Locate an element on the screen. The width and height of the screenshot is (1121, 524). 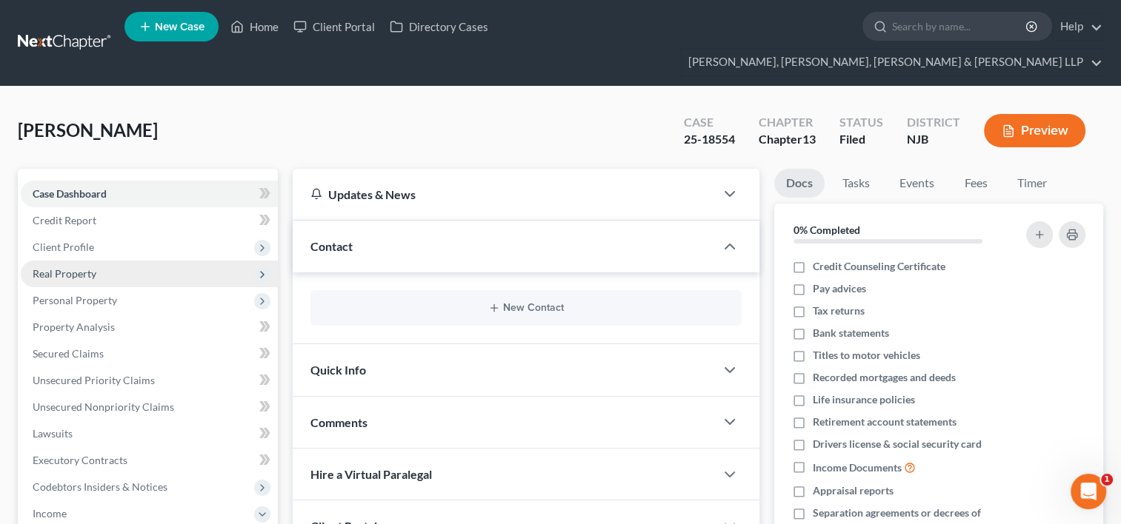
div: Updates & News is located at coordinates (504, 194).